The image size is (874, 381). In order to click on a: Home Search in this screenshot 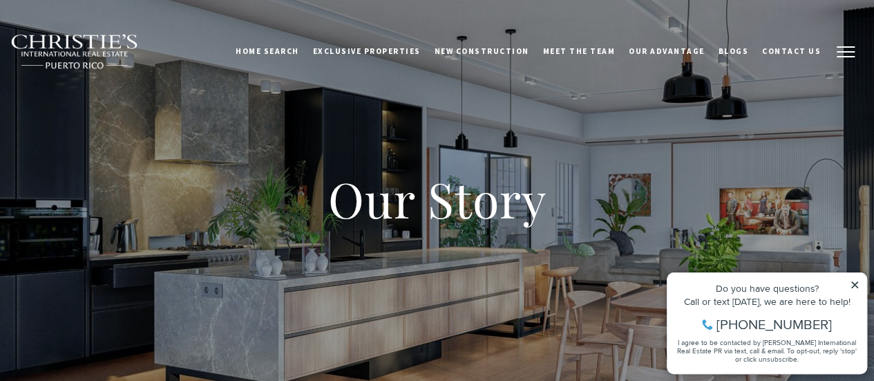, I will do `click(267, 51)`.